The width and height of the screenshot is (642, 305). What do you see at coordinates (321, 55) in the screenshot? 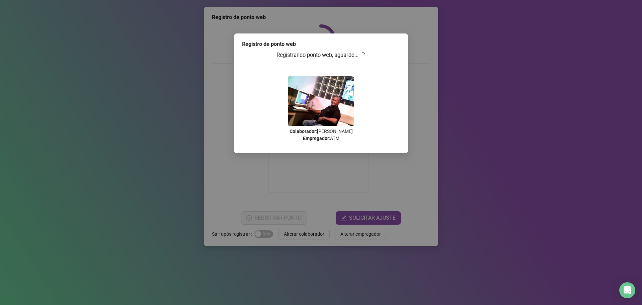
I see `h3: Registrando ponto web, aguarde...` at bounding box center [321, 55].